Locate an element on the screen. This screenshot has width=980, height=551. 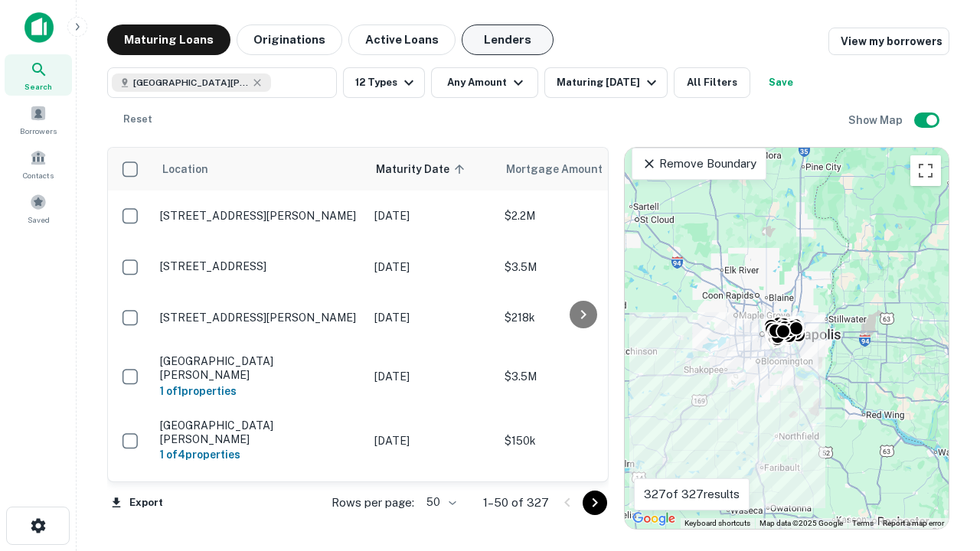
a: Search is located at coordinates (38, 75).